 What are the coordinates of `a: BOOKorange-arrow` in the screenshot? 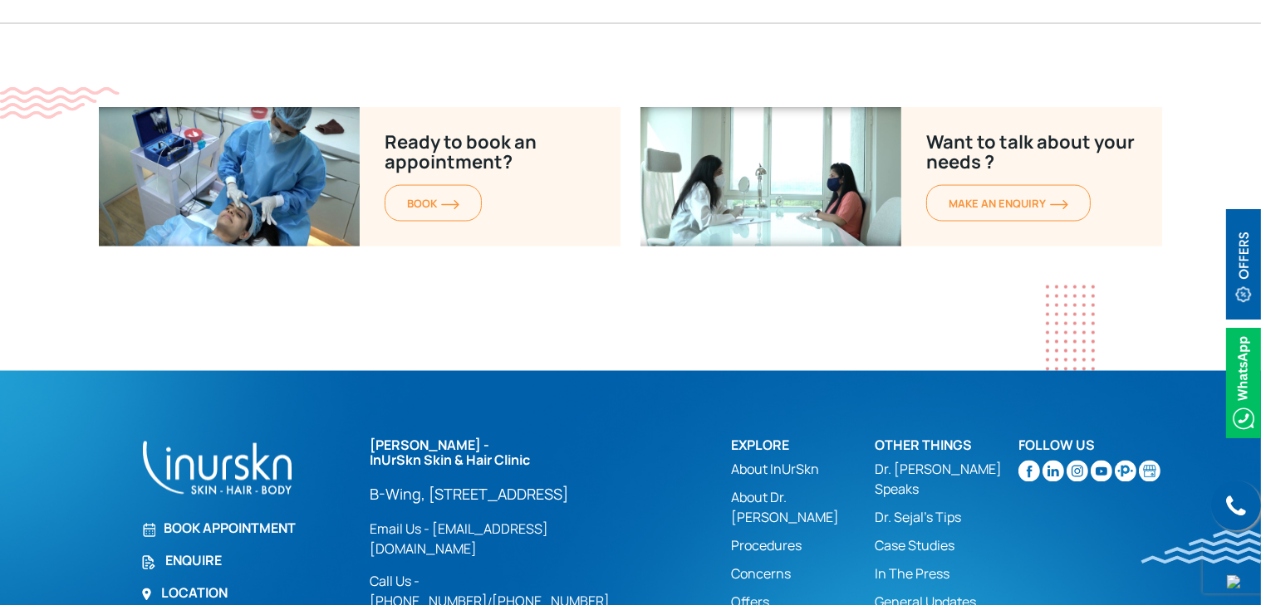 It's located at (433, 203).